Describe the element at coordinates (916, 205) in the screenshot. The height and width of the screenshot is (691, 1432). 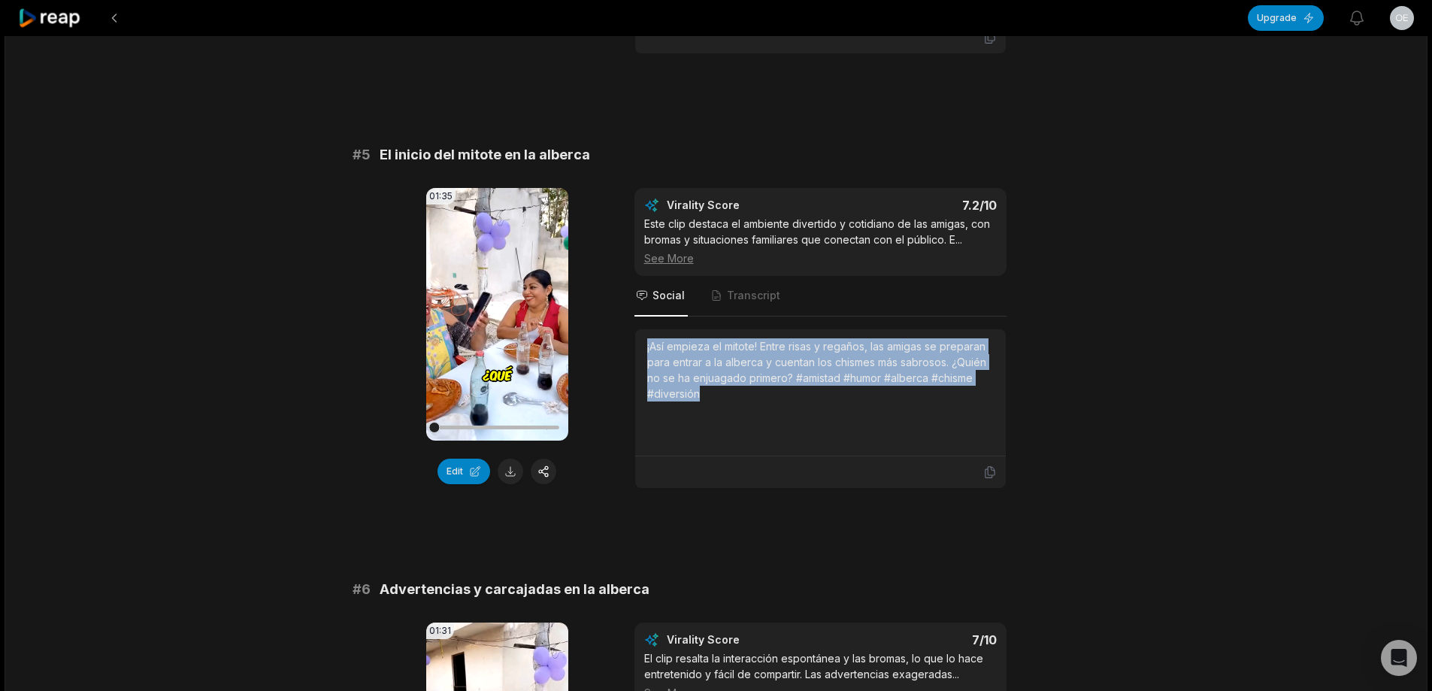
I see `div: 7.2 /10` at that location.